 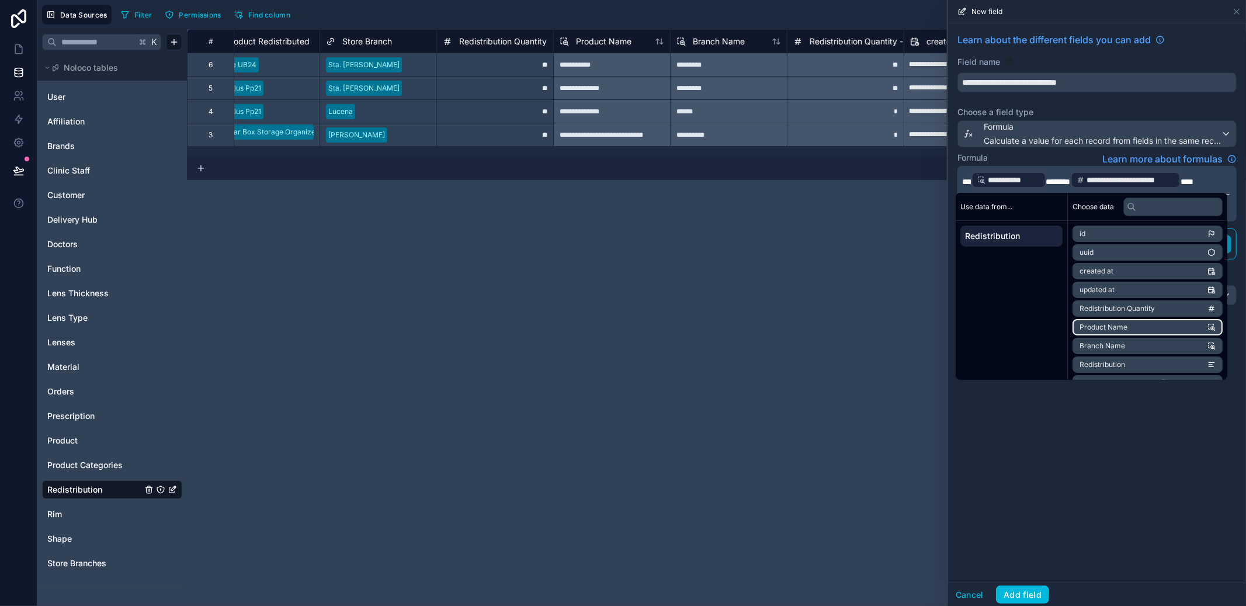 What do you see at coordinates (112, 465) in the screenshot?
I see `div: Product Categories` at bounding box center [112, 465].